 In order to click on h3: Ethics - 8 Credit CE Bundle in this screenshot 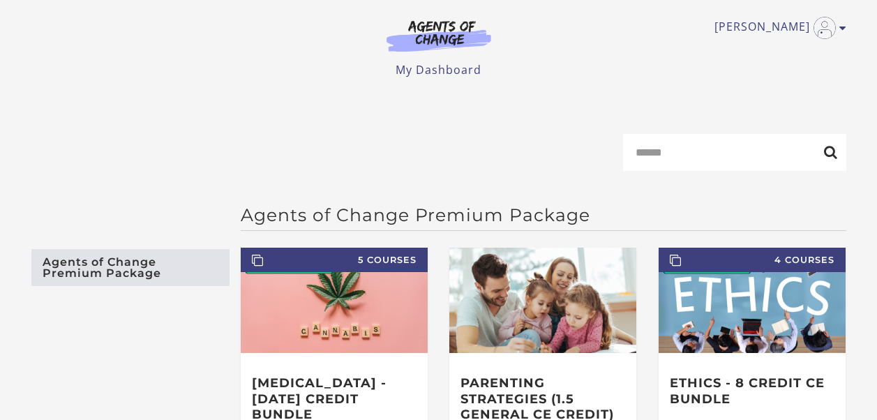, I will do `click(752, 391)`.